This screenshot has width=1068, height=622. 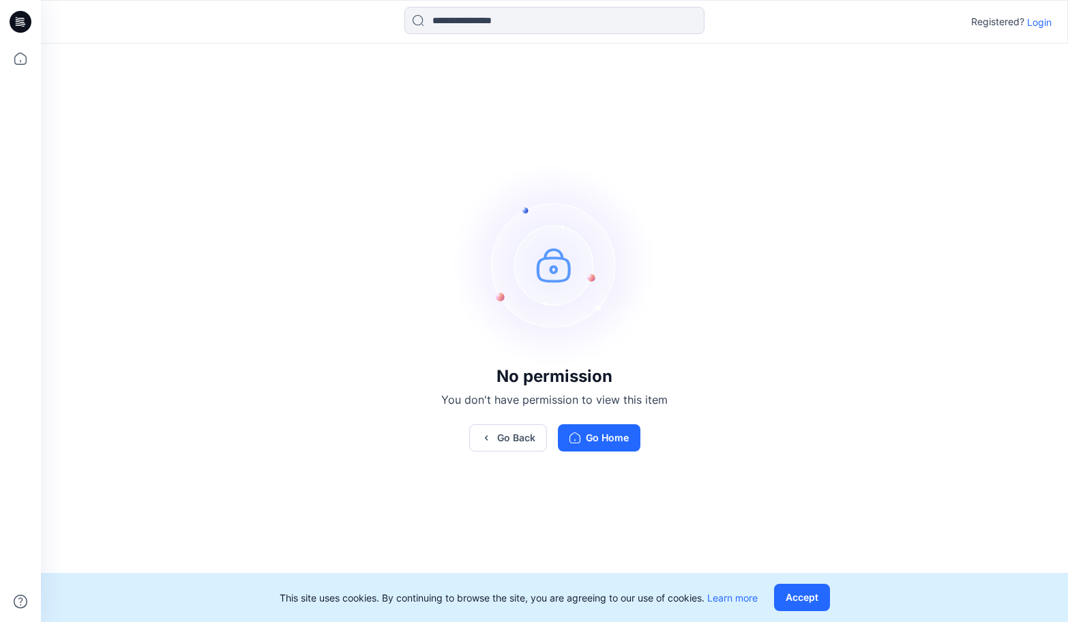 I want to click on p: You don't have permission to view this item, so click(x=555, y=400).